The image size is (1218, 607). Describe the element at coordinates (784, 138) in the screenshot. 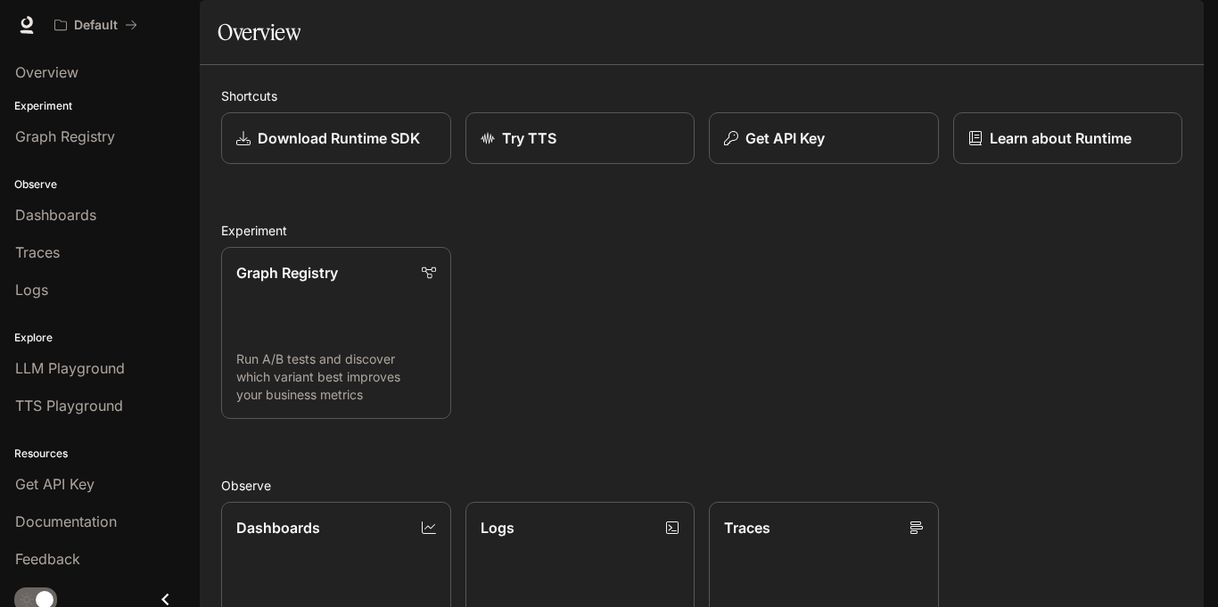

I see `p: Get API Key` at that location.